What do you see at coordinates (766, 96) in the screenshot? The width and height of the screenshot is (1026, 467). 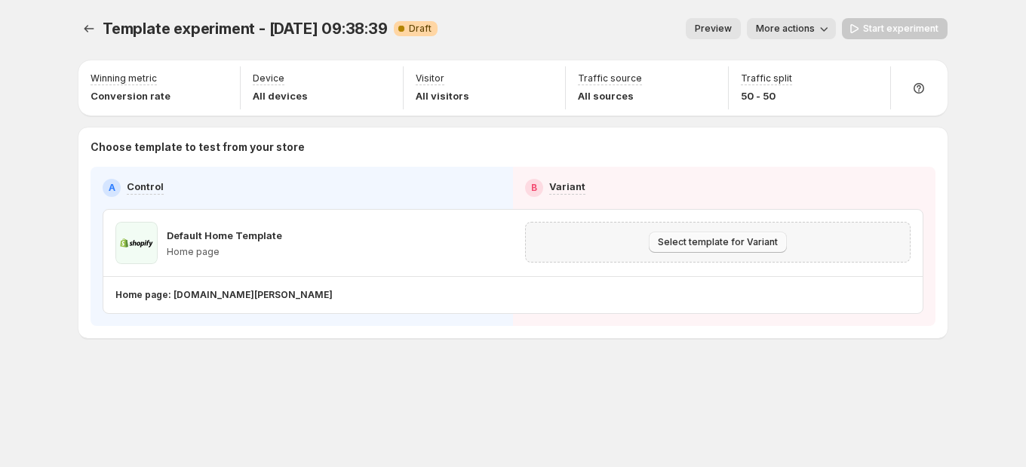 I see `p: 50 - 50` at bounding box center [766, 96].